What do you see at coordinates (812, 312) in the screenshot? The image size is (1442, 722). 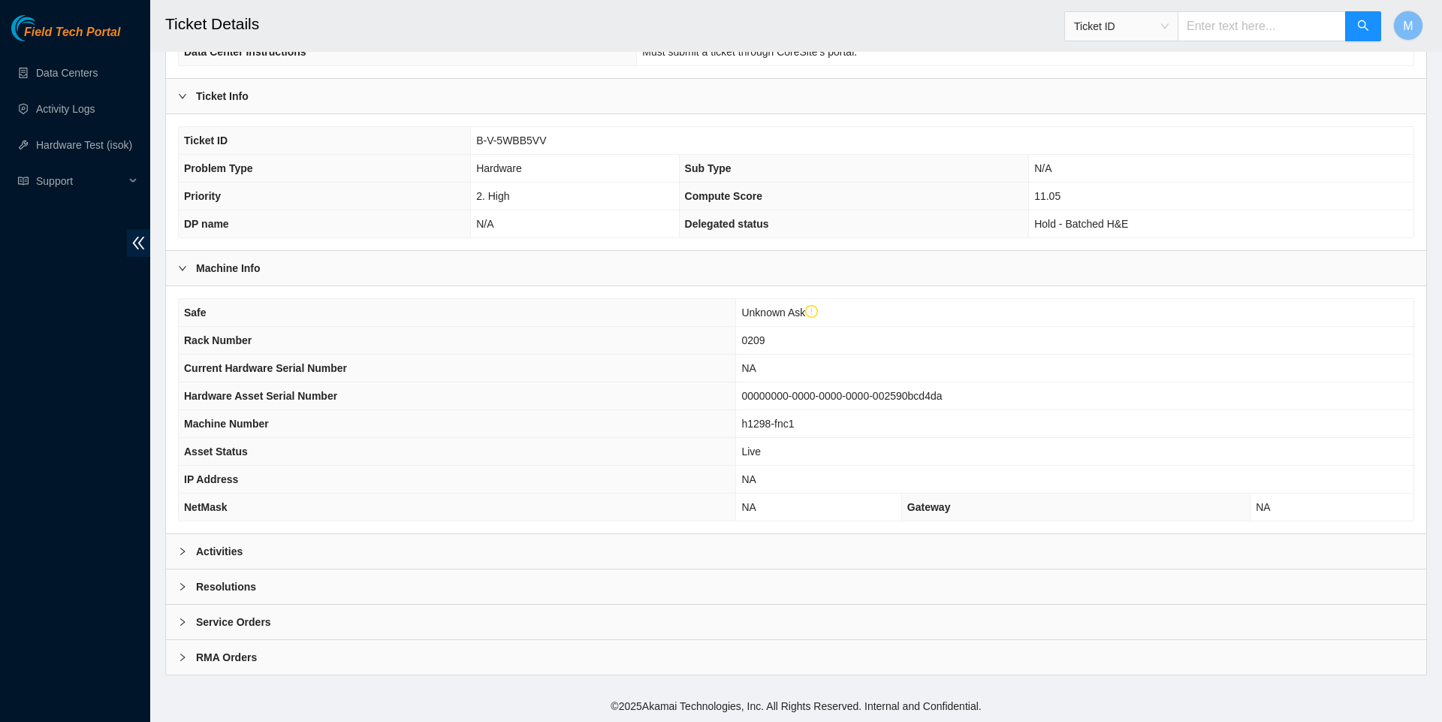 I see `span: exclamation-circle` at bounding box center [812, 312].